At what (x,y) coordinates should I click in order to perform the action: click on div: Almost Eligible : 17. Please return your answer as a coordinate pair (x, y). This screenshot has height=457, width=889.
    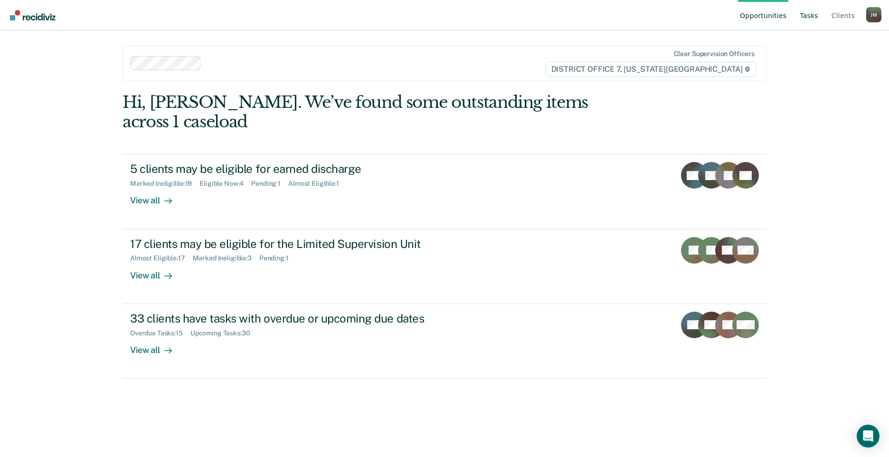
    Looking at the image, I should click on (161, 258).